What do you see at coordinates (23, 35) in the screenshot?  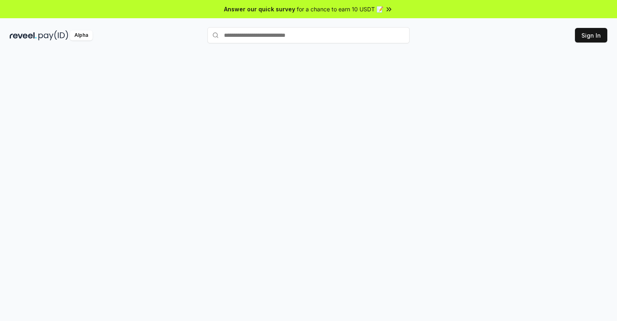 I see `img: reveel_dark` at bounding box center [23, 35].